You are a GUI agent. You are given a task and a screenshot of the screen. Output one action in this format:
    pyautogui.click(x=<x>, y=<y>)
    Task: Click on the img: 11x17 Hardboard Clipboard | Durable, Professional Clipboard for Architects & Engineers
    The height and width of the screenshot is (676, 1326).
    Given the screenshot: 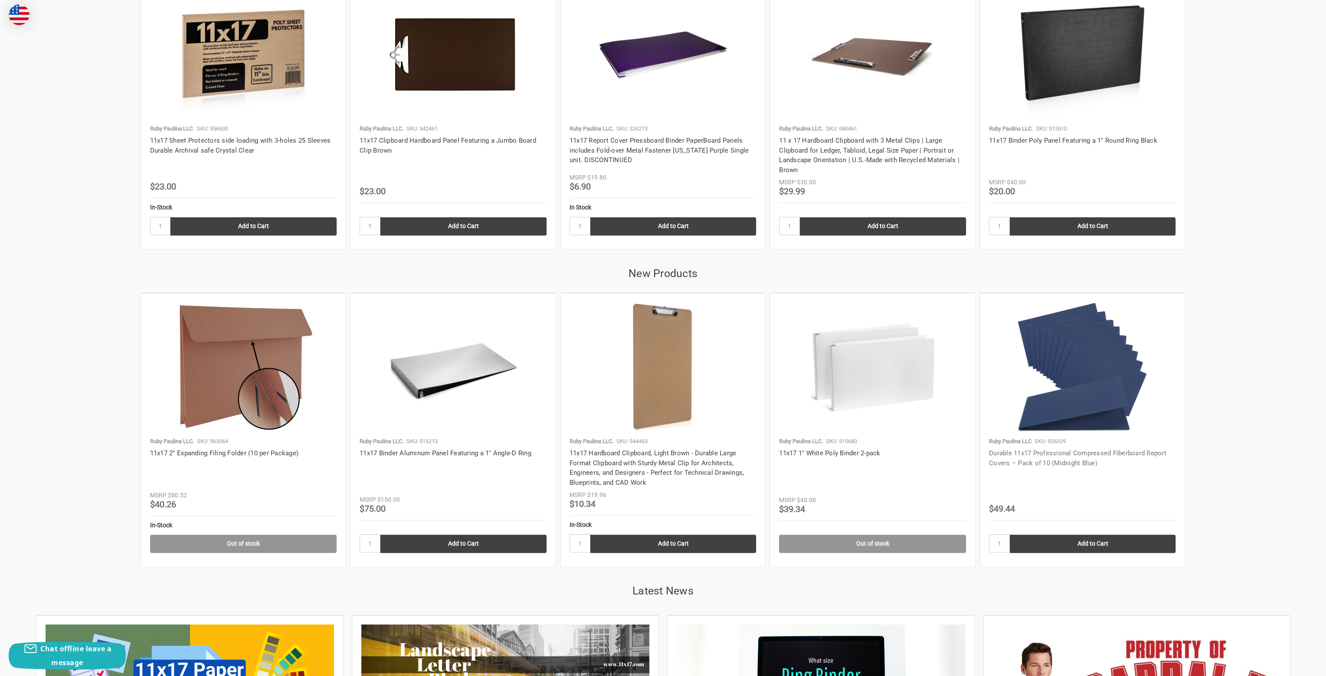 What is the action you would take?
    pyautogui.click(x=663, y=367)
    